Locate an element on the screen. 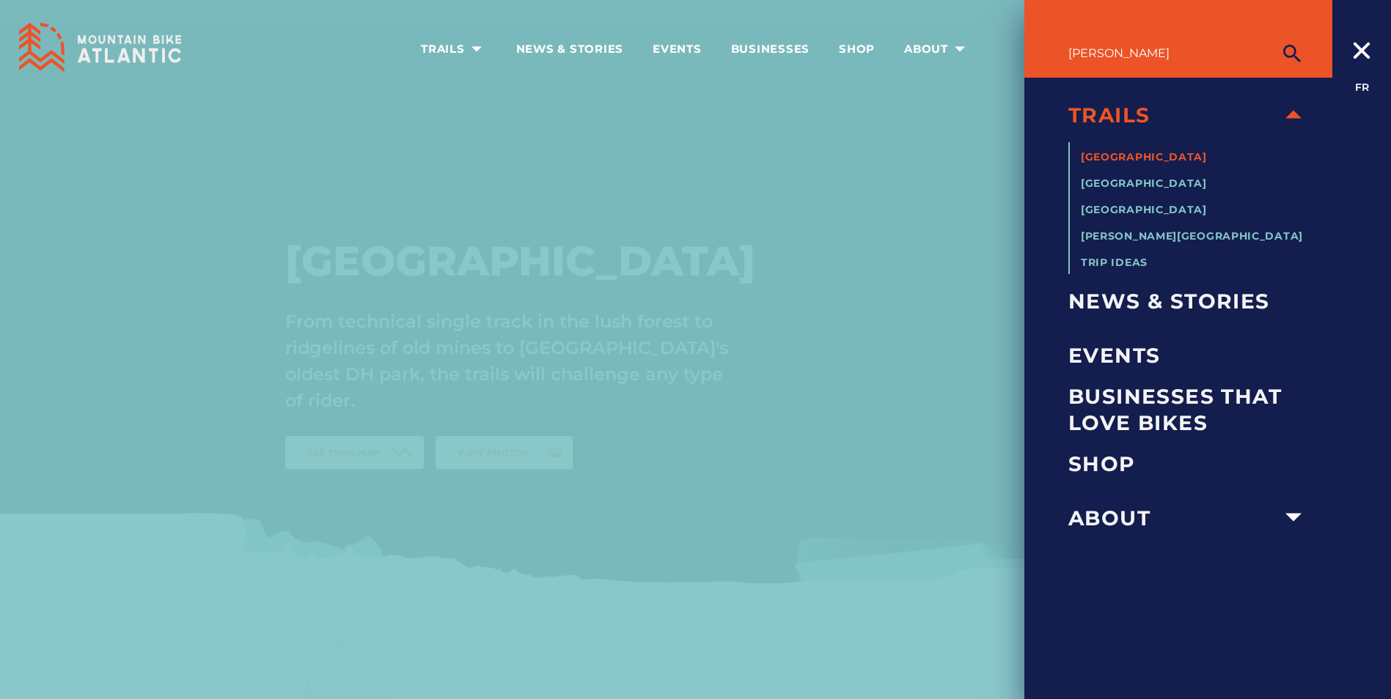 This screenshot has width=1391, height=699. a: Trip Ideas is located at coordinates (1114, 262).